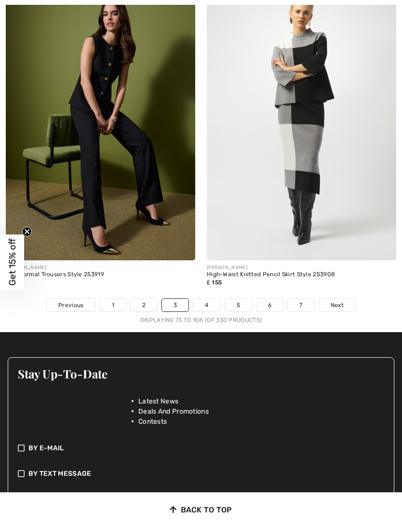 This screenshot has height=524, width=402. Describe the element at coordinates (113, 305) in the screenshot. I see `a: 1` at that location.